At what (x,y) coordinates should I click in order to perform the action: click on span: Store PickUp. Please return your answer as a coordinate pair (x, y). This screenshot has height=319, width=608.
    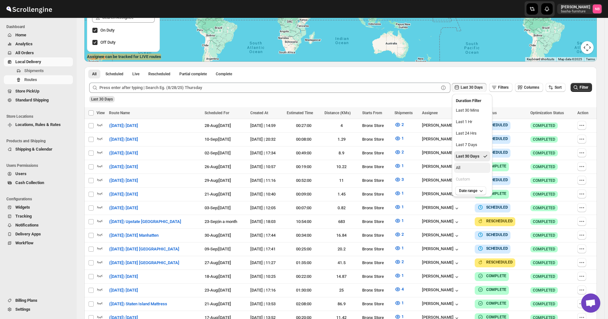
    Looking at the image, I should click on (27, 91).